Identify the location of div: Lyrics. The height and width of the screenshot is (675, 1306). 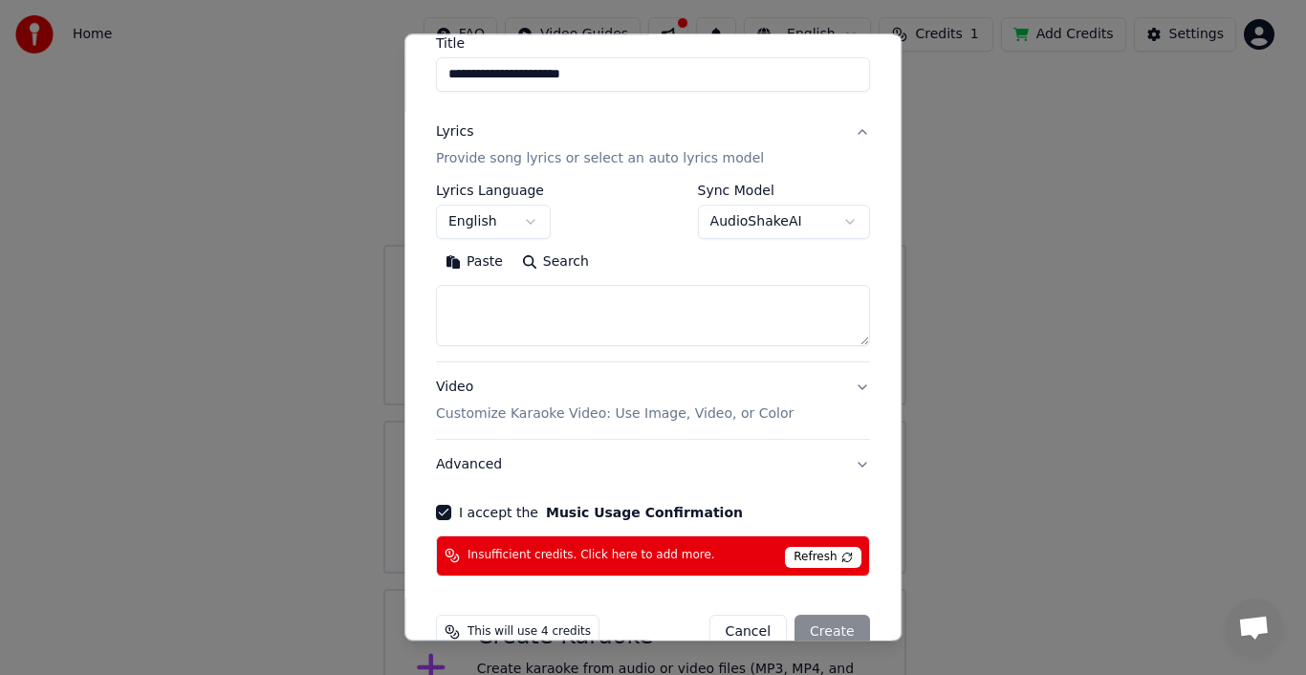
(454, 132).